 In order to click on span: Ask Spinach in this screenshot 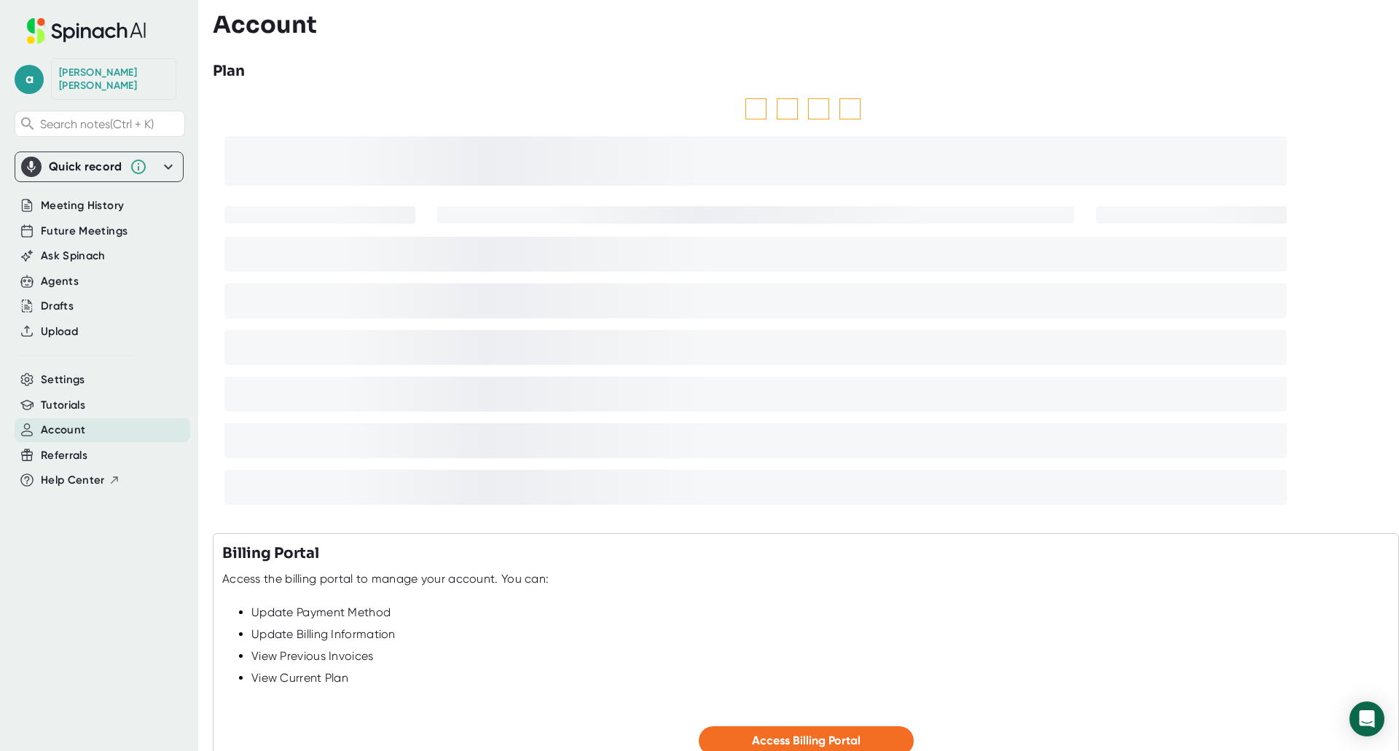, I will do `click(73, 256)`.